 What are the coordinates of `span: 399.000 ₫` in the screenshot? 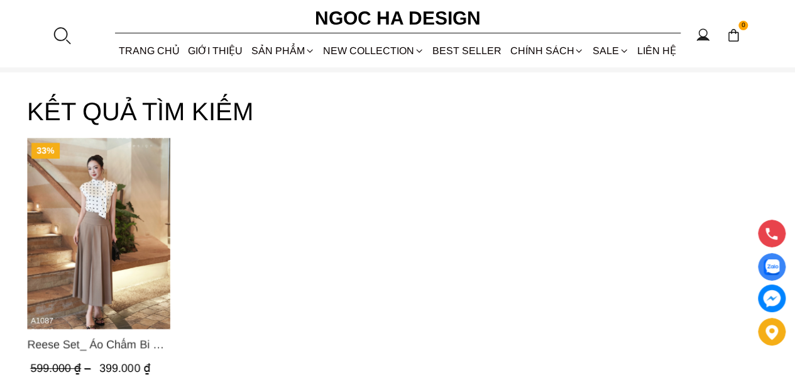 It's located at (124, 368).